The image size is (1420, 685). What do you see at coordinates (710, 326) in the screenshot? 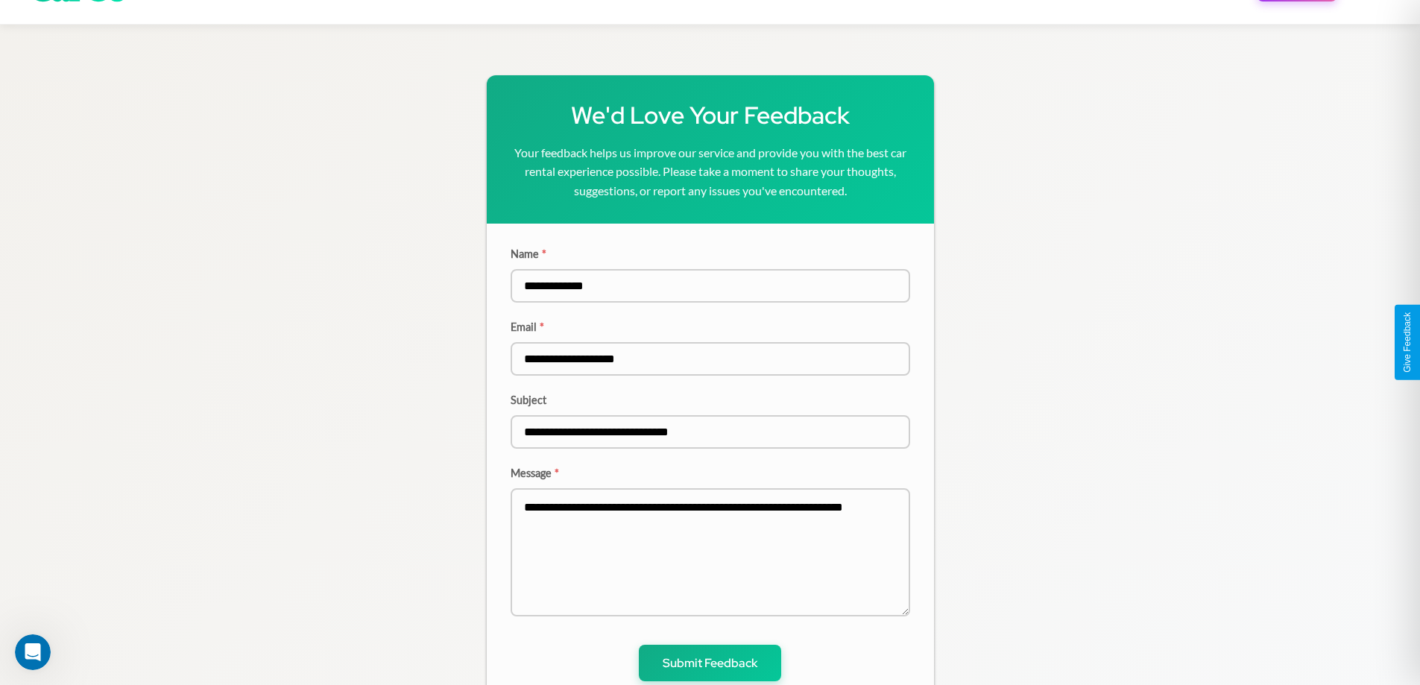
I see `label: Email` at bounding box center [710, 326].